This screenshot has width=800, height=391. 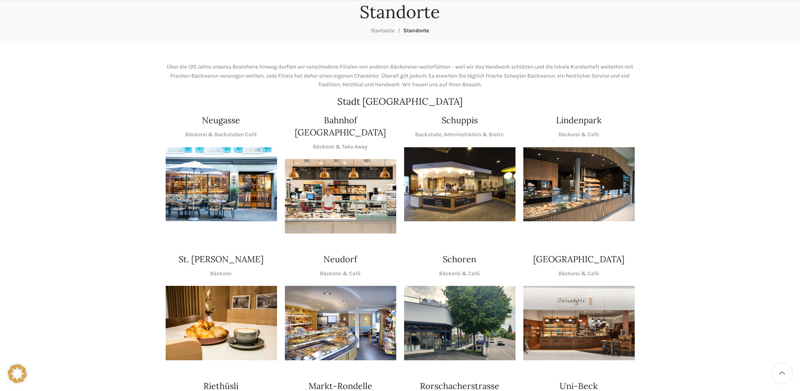 I want to click on img: 017-e1571925257345, so click(x=579, y=184).